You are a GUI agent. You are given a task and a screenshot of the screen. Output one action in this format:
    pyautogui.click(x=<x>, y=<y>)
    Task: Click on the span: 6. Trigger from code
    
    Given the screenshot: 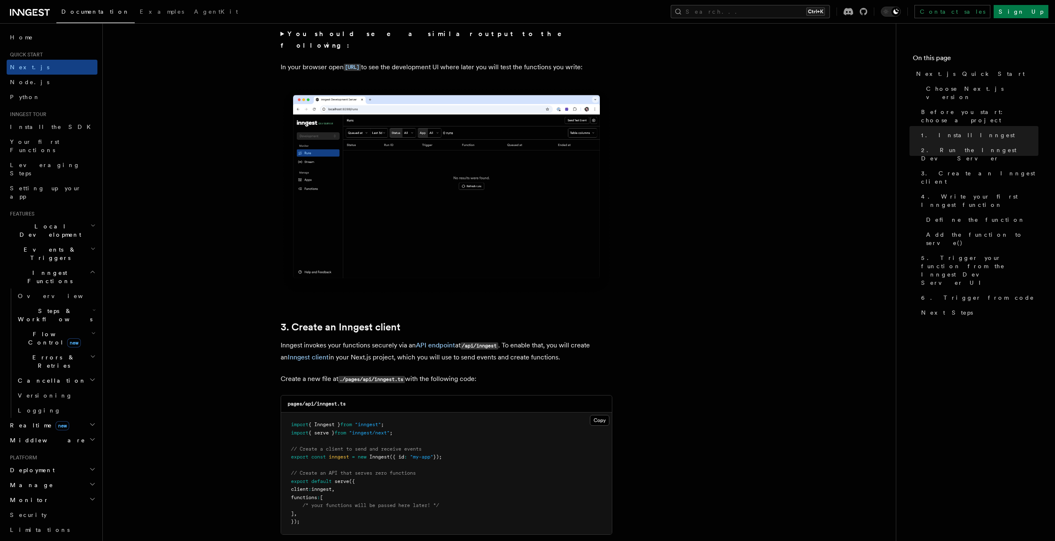 What is the action you would take?
    pyautogui.click(x=978, y=298)
    